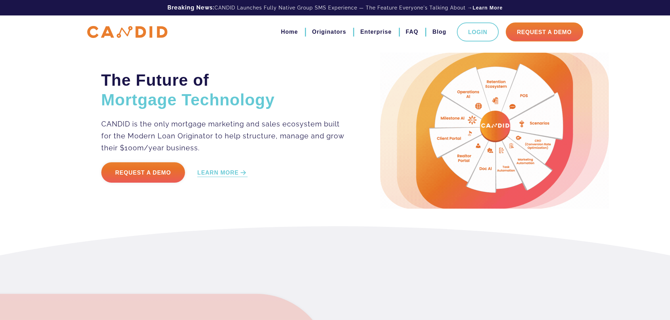 The image size is (670, 320). I want to click on a: Learn More, so click(488, 8).